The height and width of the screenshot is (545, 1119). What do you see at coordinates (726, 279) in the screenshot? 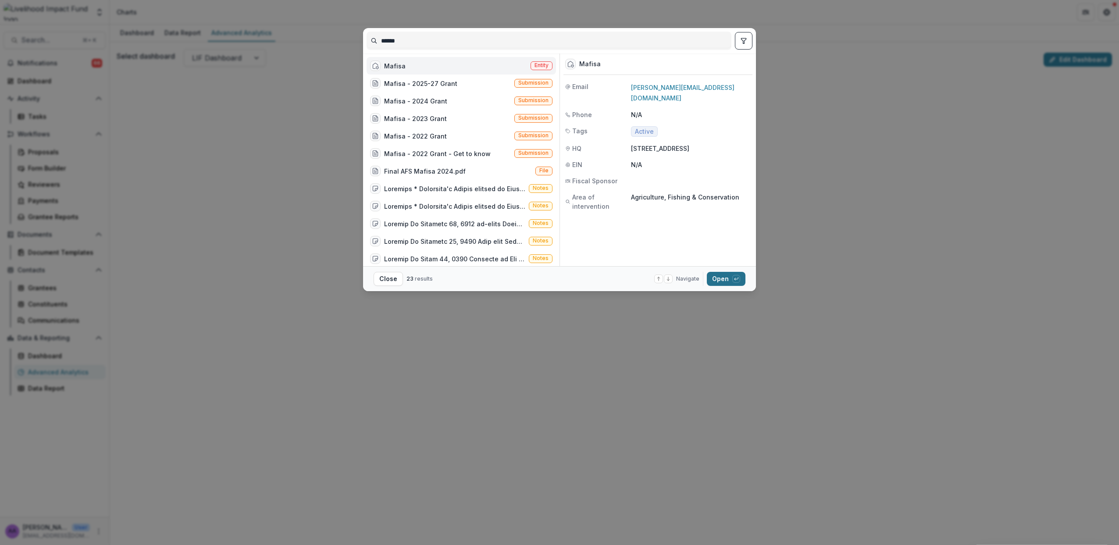
I see `button: Open` at bounding box center [726, 279].